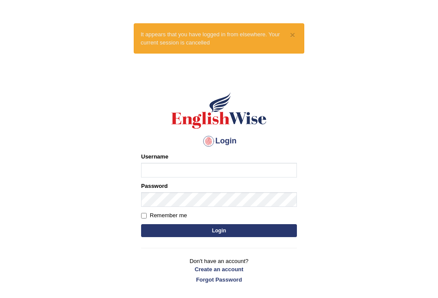 This screenshot has height=298, width=438. I want to click on a: Forgot Password, so click(219, 280).